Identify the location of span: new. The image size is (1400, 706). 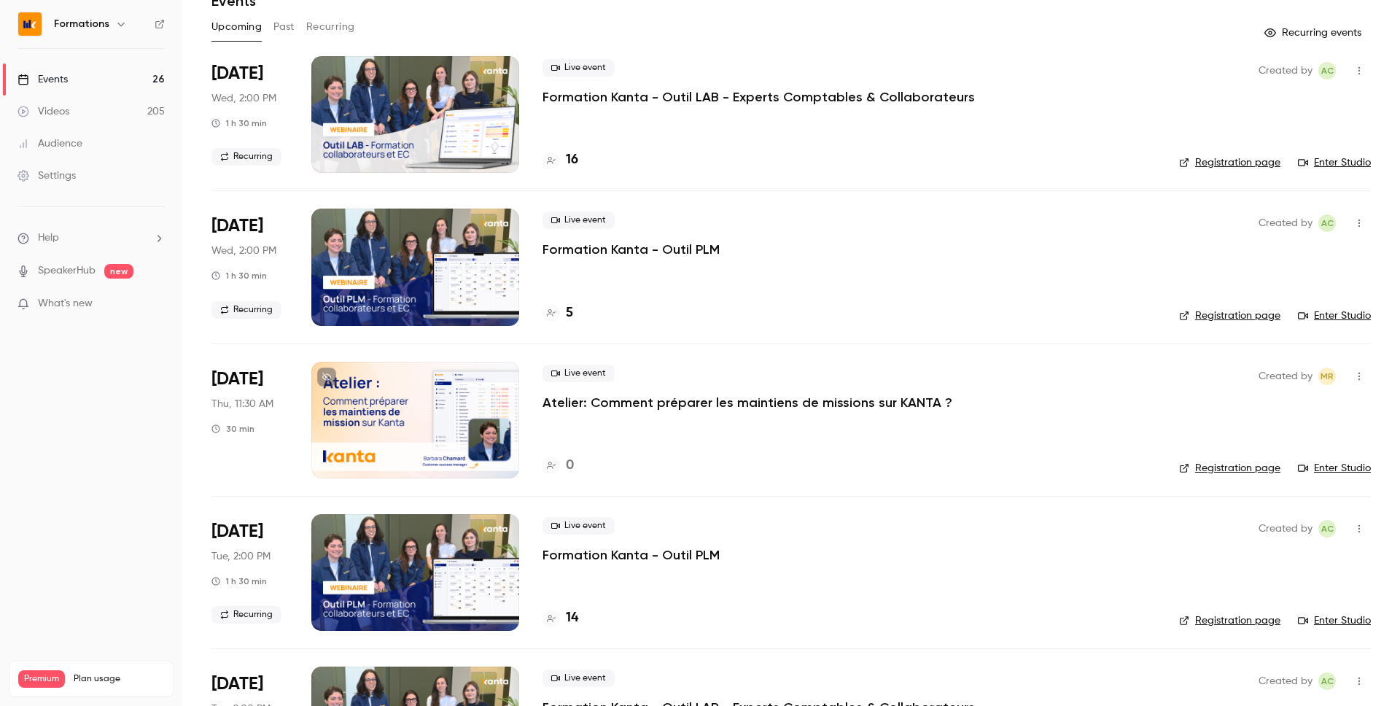
(119, 271).